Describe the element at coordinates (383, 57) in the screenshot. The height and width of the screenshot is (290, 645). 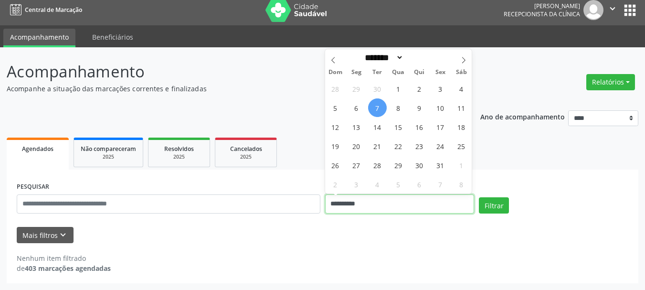
I see `select: Month` at that location.